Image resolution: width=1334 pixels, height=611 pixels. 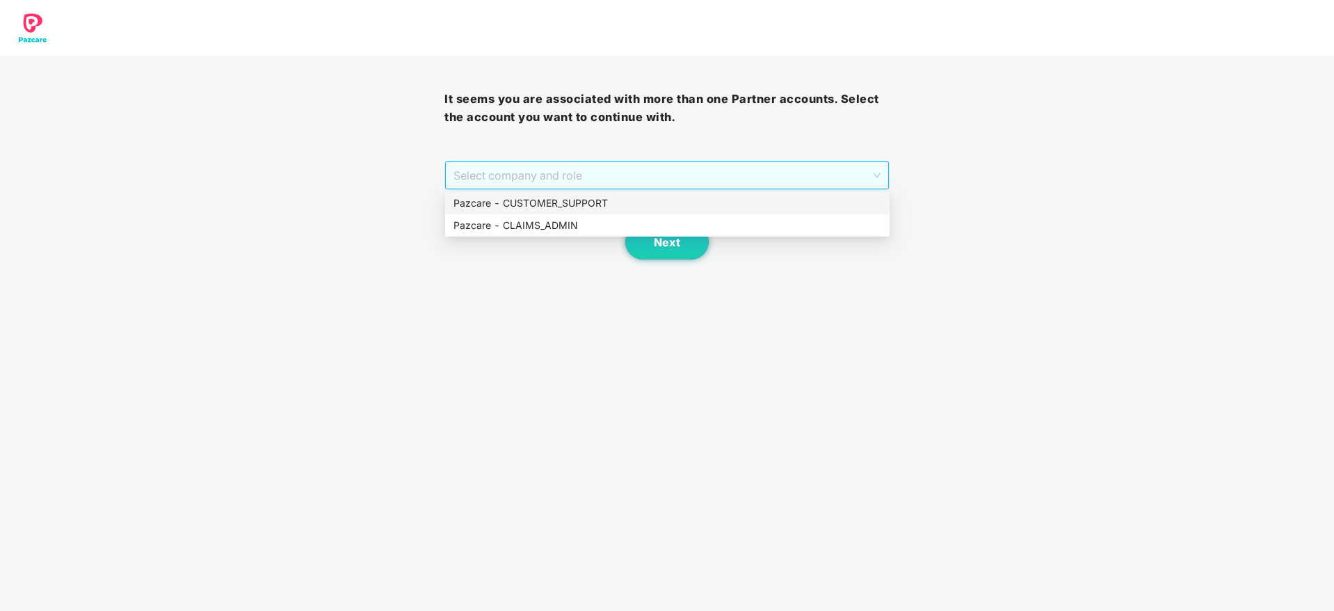 I want to click on button: Next, so click(x=667, y=242).